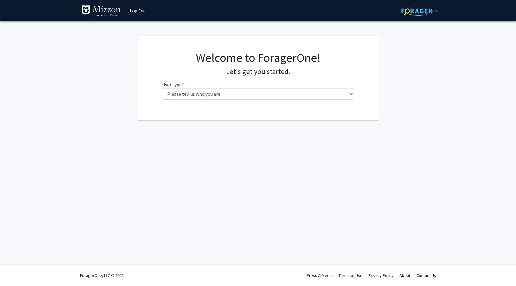 The width and height of the screenshot is (516, 286). What do you see at coordinates (426, 275) in the screenshot?
I see `a: Contact Us` at bounding box center [426, 275].